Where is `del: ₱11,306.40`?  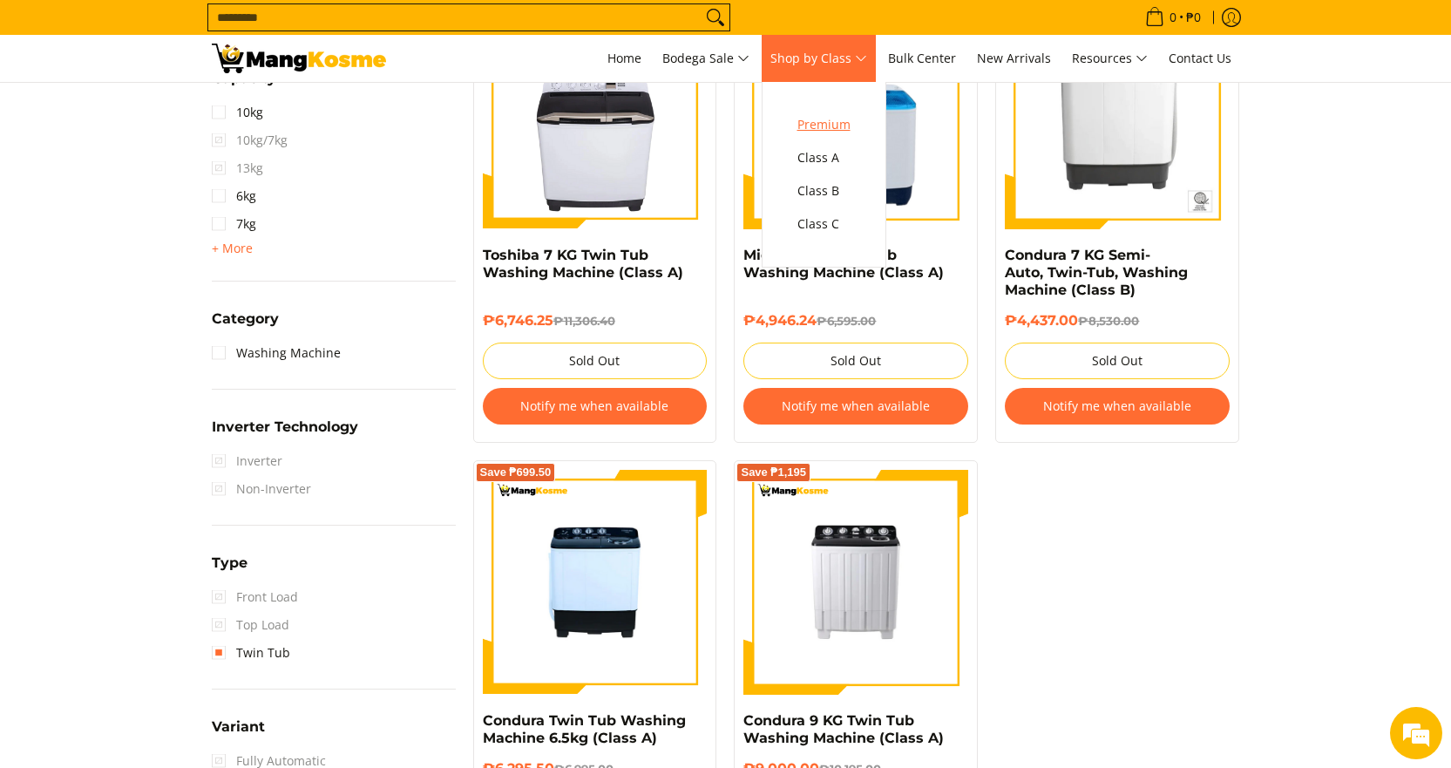 del: ₱11,306.40 is located at coordinates (584, 321).